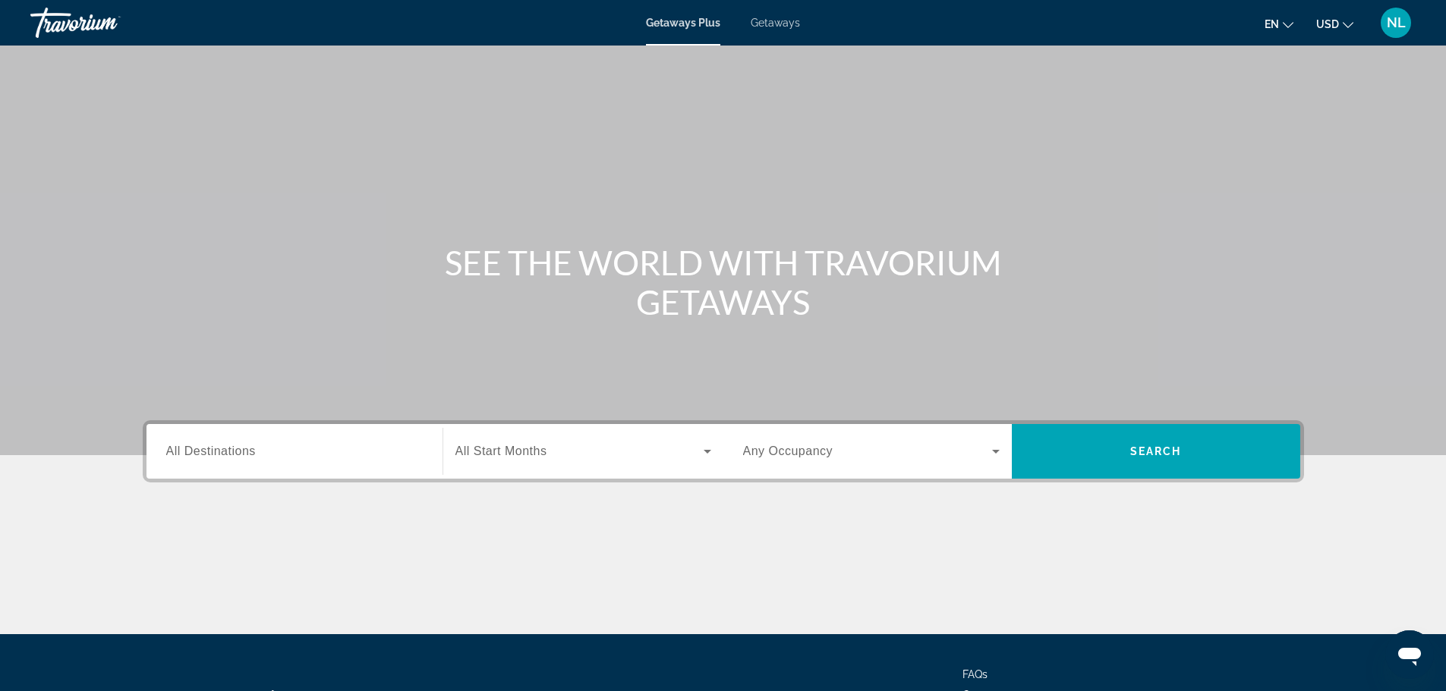 This screenshot has width=1446, height=691. What do you see at coordinates (775, 23) in the screenshot?
I see `span: Getaways` at bounding box center [775, 23].